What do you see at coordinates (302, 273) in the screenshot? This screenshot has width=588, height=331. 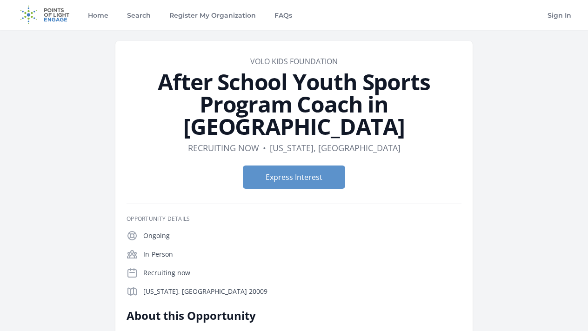 I see `p: Recruiting now` at bounding box center [302, 273].